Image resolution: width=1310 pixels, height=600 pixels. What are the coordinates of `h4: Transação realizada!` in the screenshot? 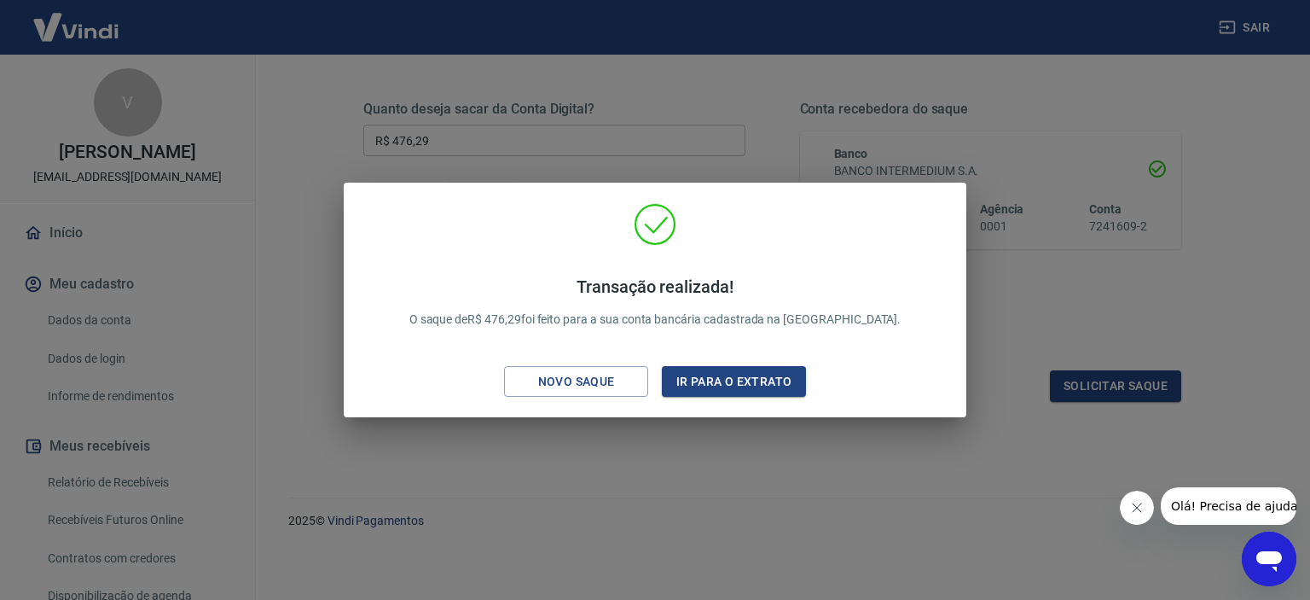 It's located at (655, 287).